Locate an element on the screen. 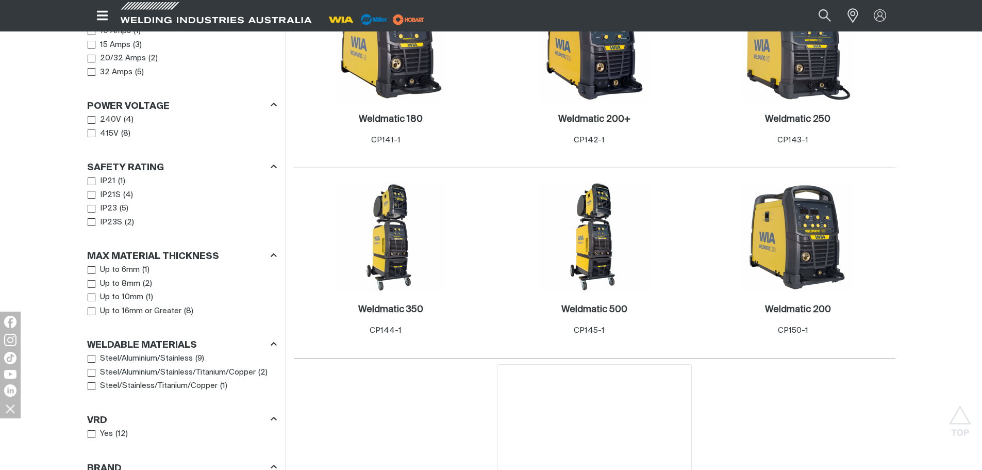 The image size is (982, 470). ul: Safety Rating is located at coordinates (182, 202).